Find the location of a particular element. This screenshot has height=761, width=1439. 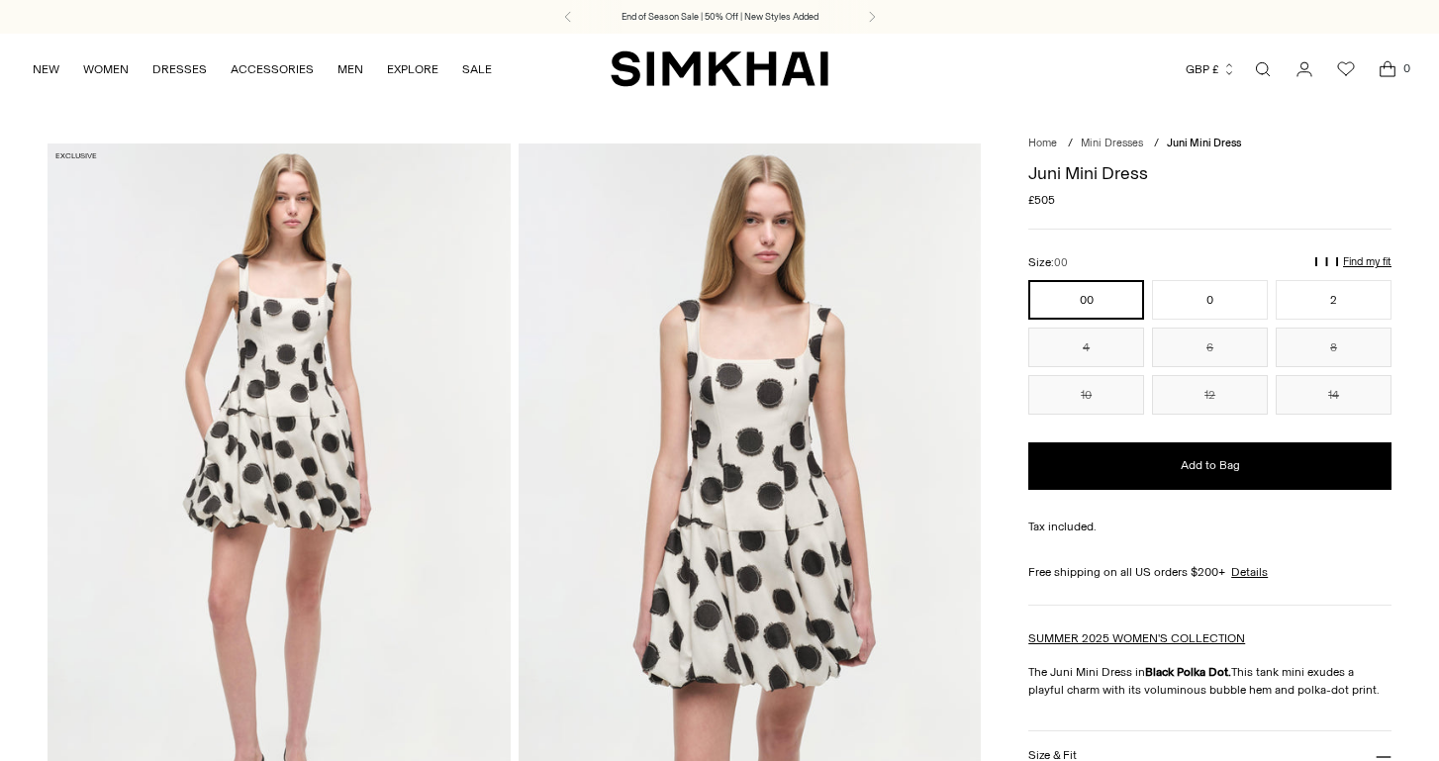

div: Free shipping on all US orders $200+ is located at coordinates (1209, 572).